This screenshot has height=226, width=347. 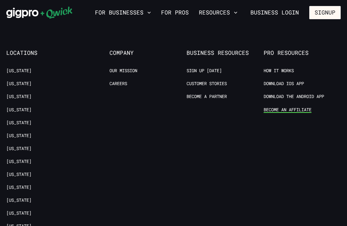 I want to click on a: How it Works, so click(x=279, y=71).